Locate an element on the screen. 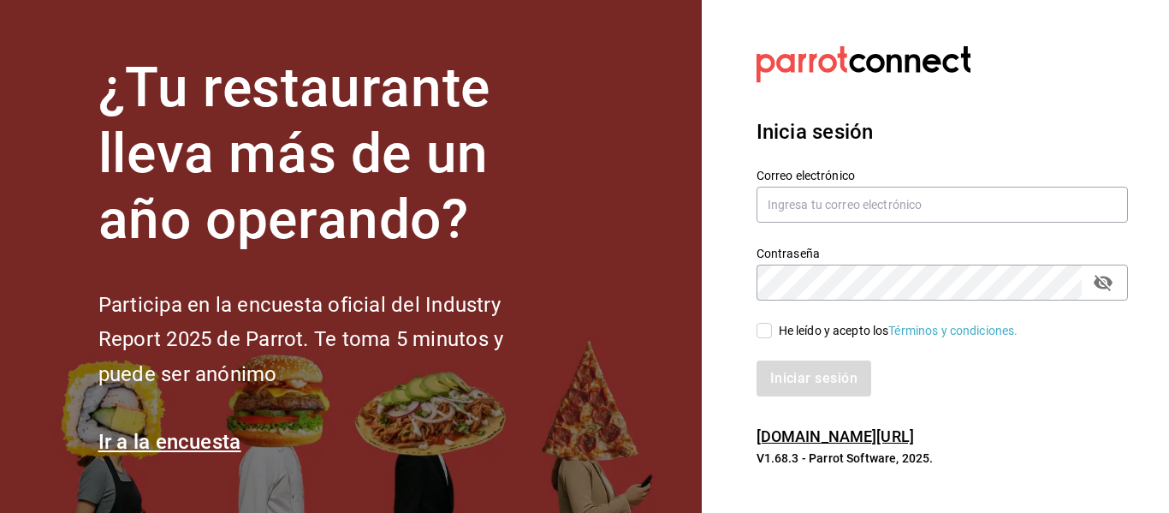 This screenshot has height=513, width=1169. h1: ¿Tu restaurante lleva más de un año operando? is located at coordinates (330, 154).